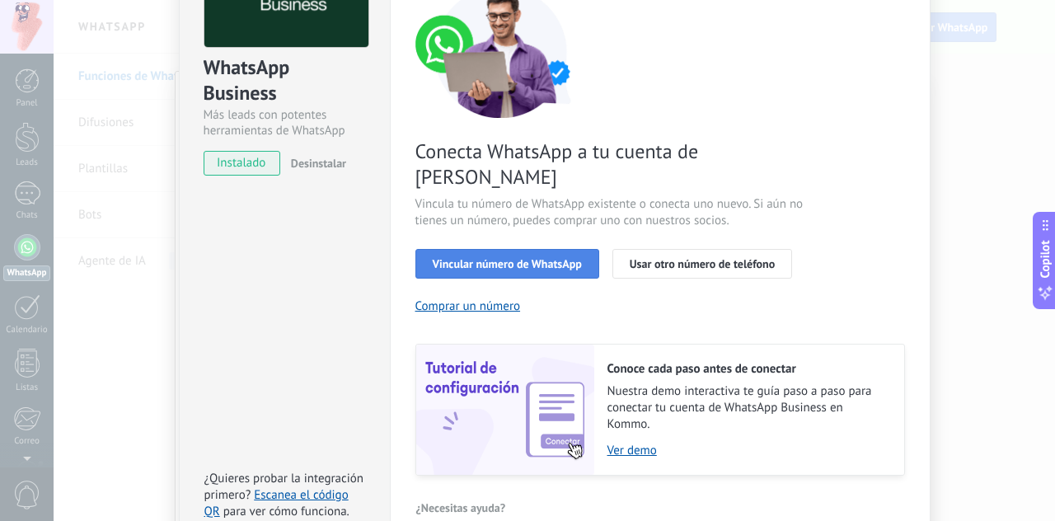 The image size is (1055, 521). I want to click on span: Desinstalar, so click(318, 163).